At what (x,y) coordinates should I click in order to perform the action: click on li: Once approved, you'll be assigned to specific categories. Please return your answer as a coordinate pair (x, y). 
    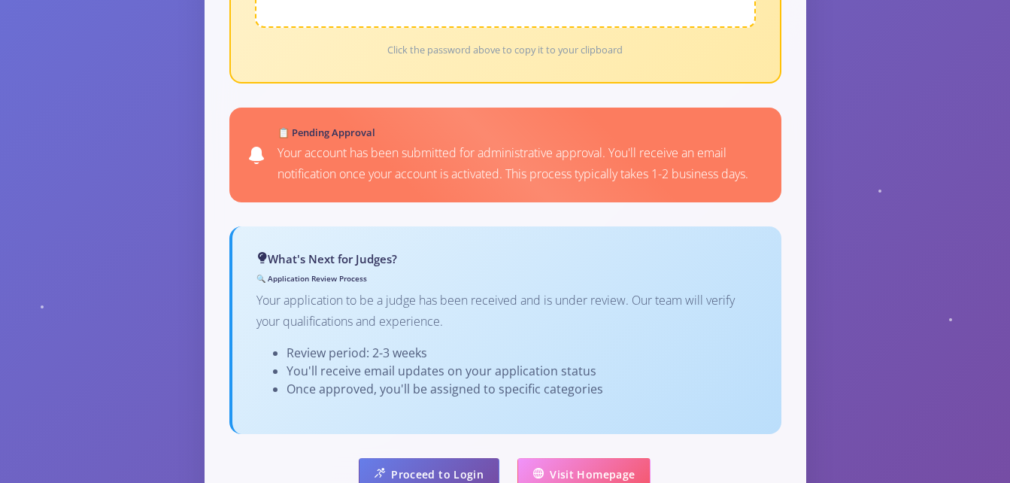
    Looking at the image, I should click on (522, 389).